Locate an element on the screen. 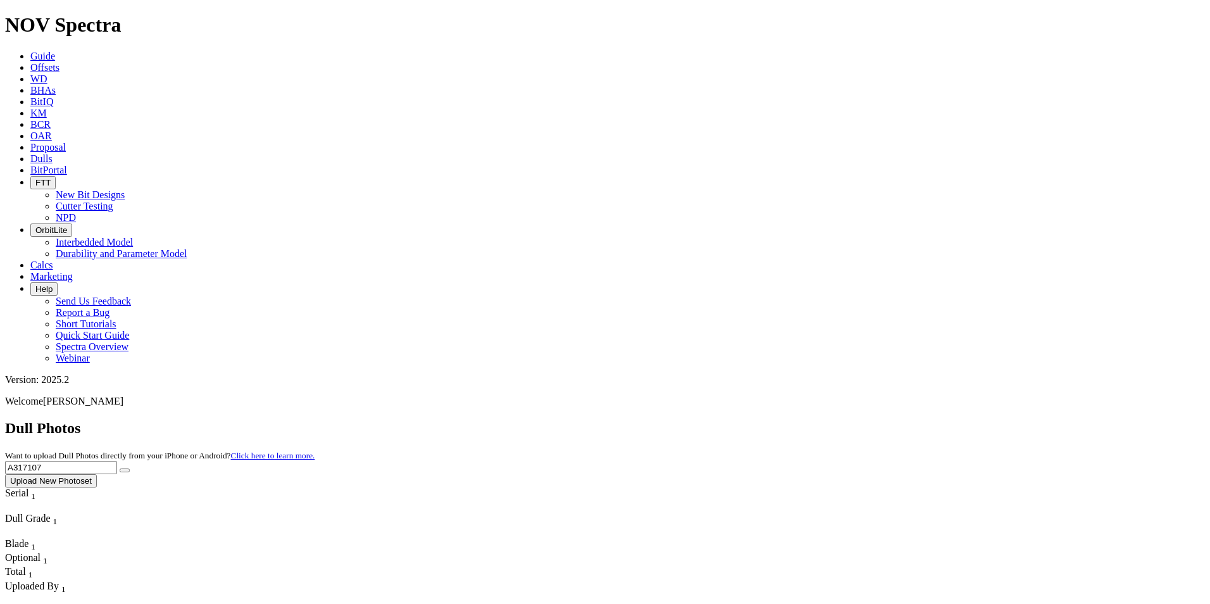 The image size is (1210, 604). a: BitIQ is located at coordinates (42, 101).